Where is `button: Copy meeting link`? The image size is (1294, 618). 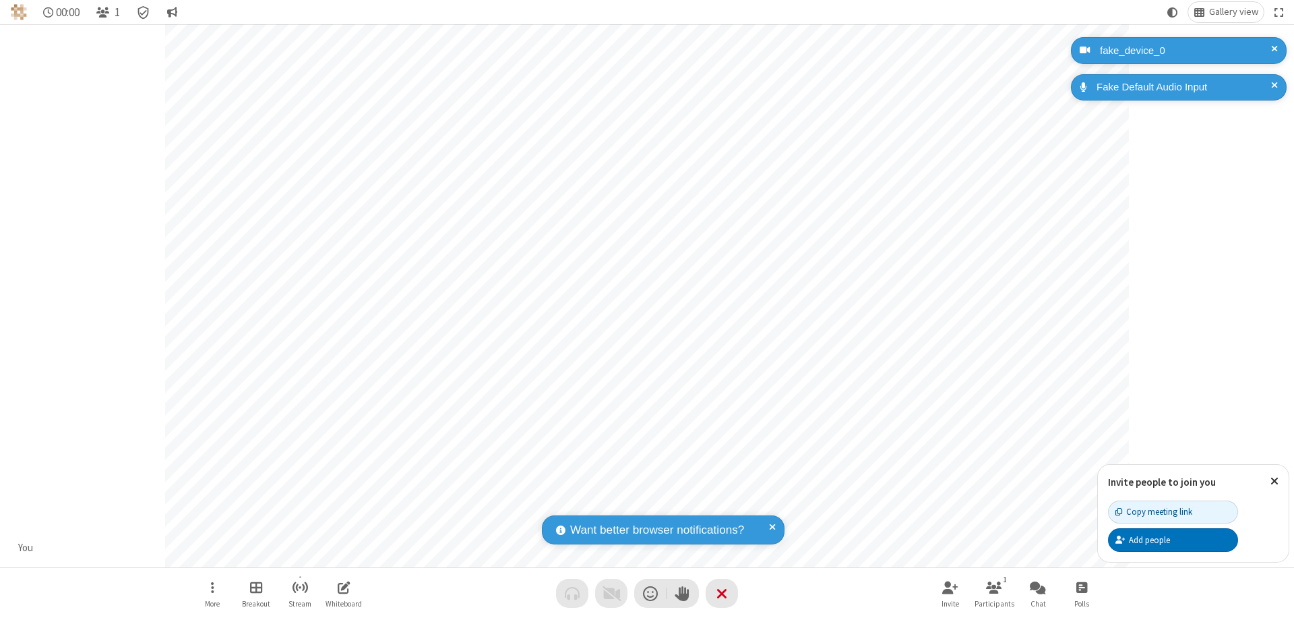
button: Copy meeting link is located at coordinates (1173, 512).